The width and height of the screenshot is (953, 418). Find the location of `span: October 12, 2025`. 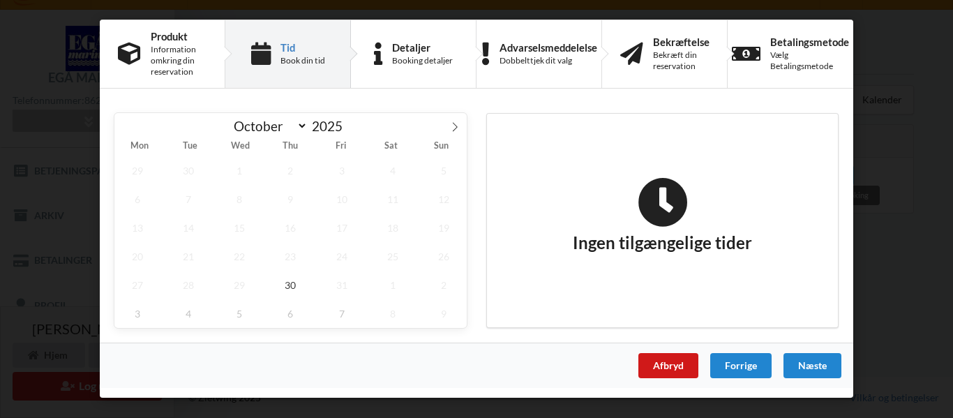

span: October 12, 2025 is located at coordinates (444, 199).